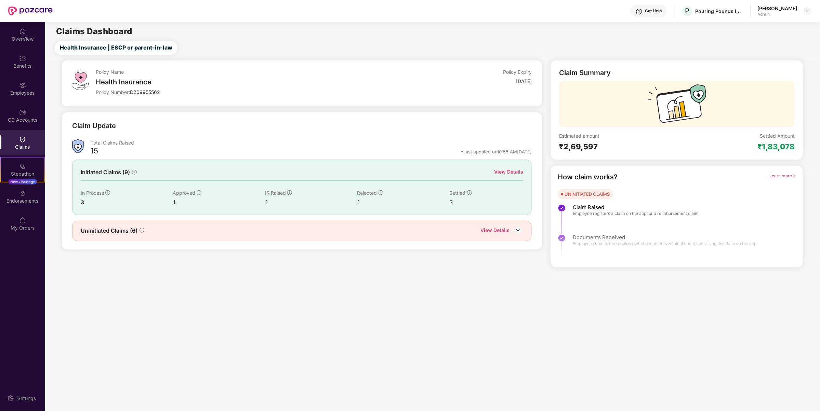 This screenshot has width=820, height=411. What do you see at coordinates (116, 48) in the screenshot?
I see `span: Health Insurance | ESCP or parent-in-law` at bounding box center [116, 48].